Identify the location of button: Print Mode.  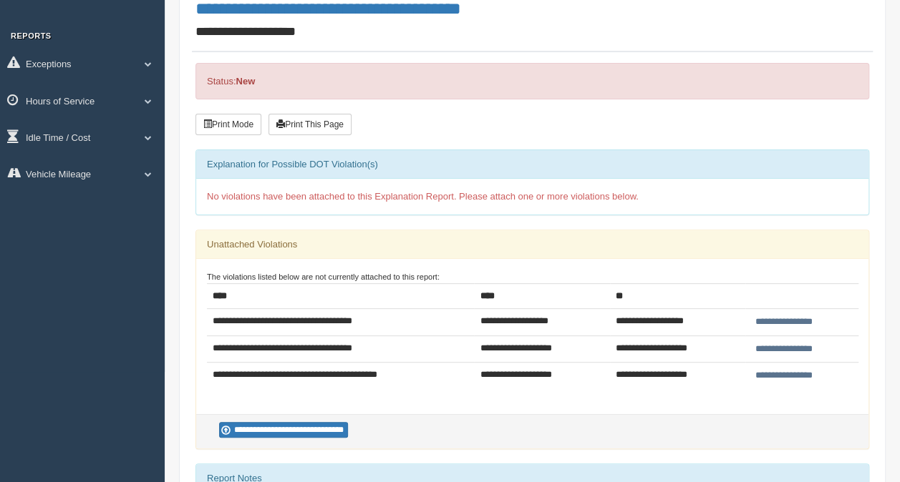
(228, 125).